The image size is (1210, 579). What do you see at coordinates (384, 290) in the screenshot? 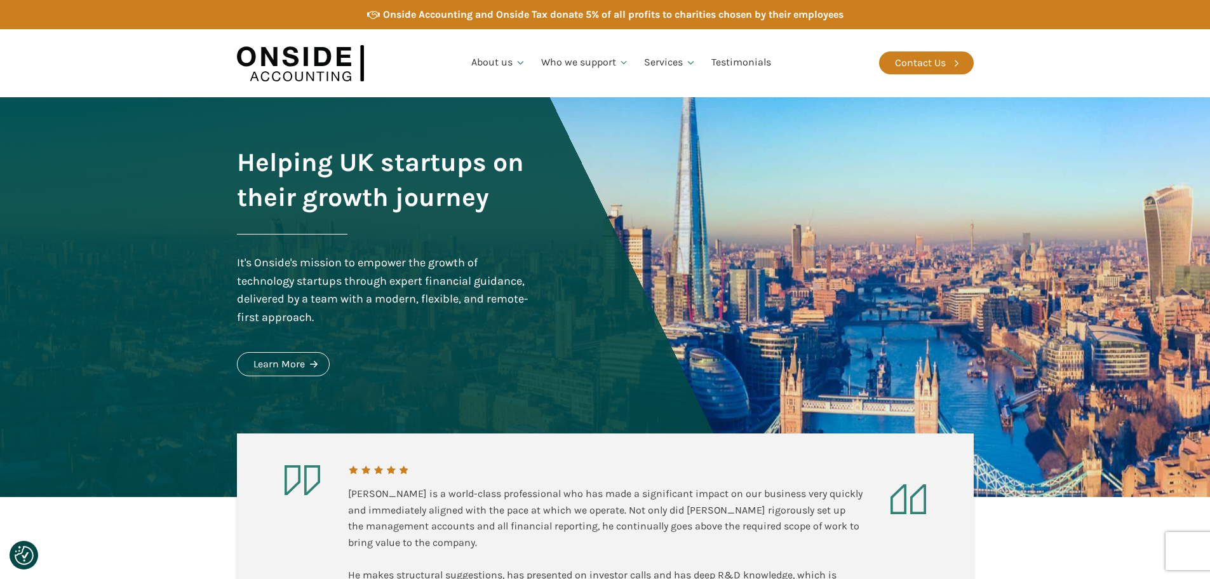
I see `div: It's Onside's mission to empower the growth of technology startups through expert financial guida...` at bounding box center [384, 290].